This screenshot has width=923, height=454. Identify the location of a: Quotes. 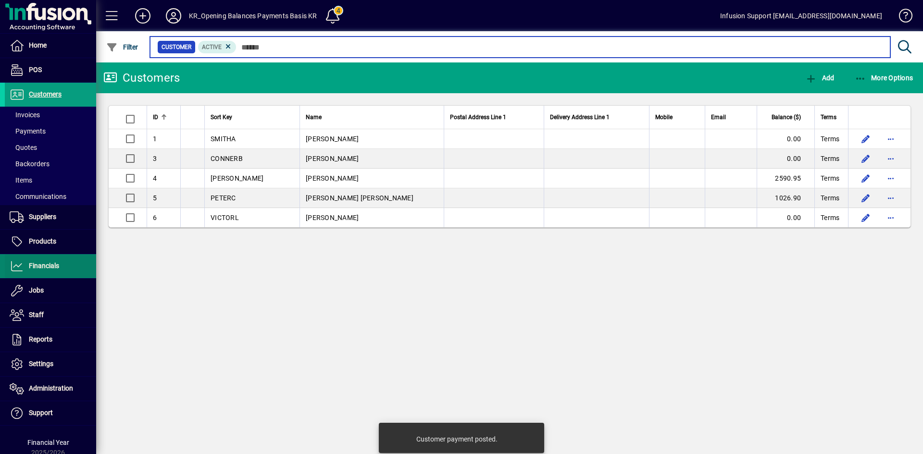
(50, 148).